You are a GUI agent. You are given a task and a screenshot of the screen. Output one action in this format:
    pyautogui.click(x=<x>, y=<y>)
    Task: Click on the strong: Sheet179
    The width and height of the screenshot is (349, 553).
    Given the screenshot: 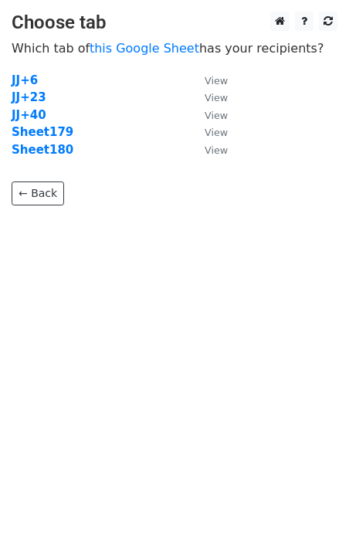 What is the action you would take?
    pyautogui.click(x=42, y=132)
    